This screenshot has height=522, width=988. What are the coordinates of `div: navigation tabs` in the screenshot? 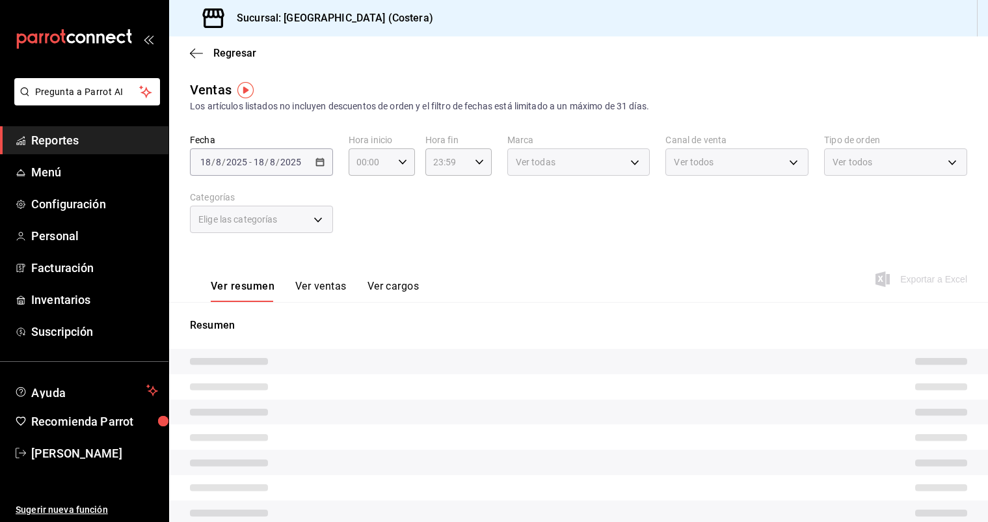 It's located at (315, 291).